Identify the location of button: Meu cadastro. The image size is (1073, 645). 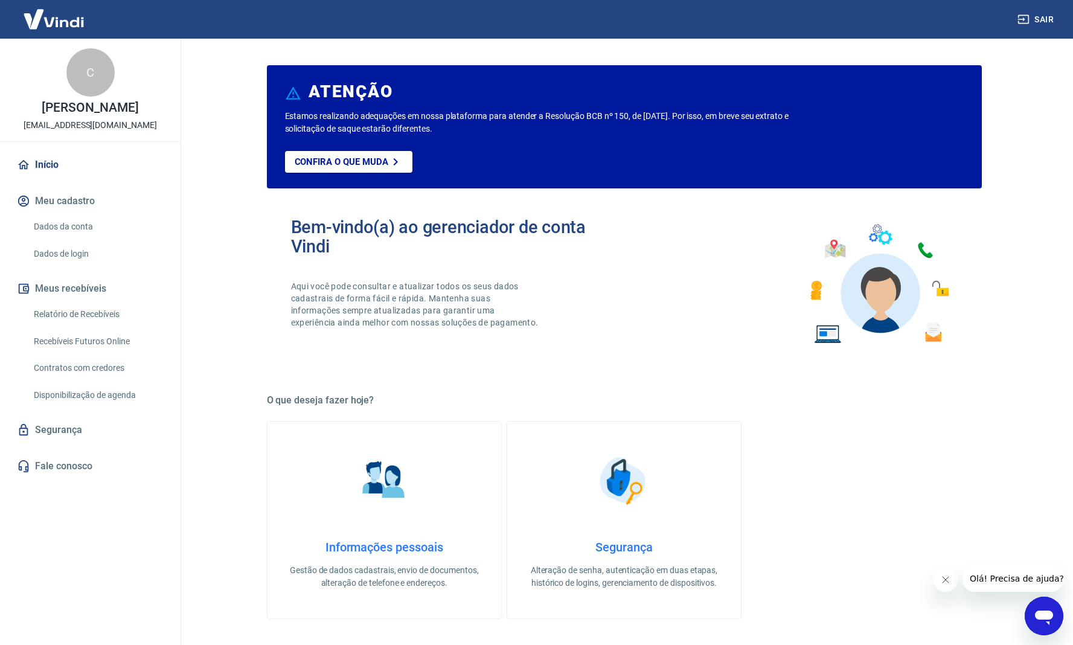
(90, 201).